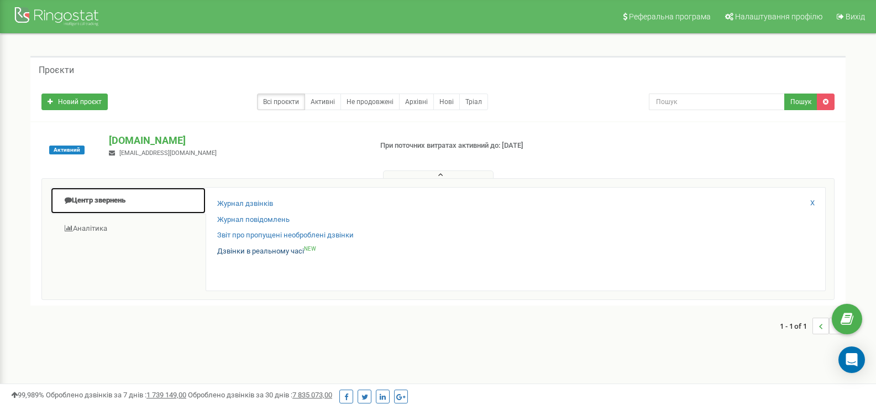 This screenshot has width=876, height=409. What do you see at coordinates (801, 102) in the screenshot?
I see `button: Пошук` at bounding box center [801, 102].